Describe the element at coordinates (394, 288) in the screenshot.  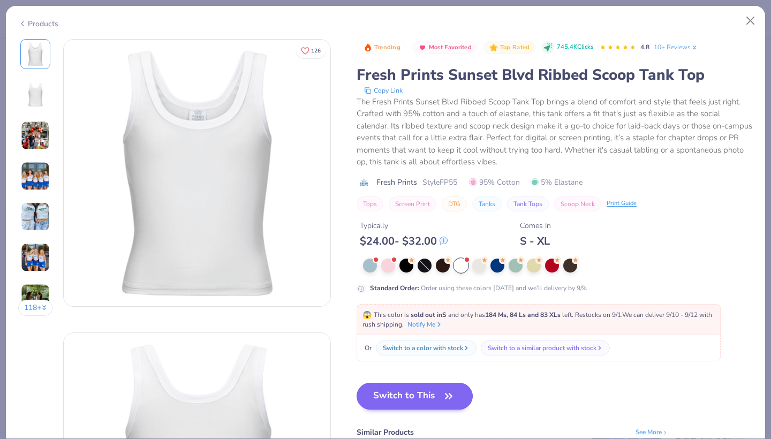
I see `strong: Standard Order :` at that location.